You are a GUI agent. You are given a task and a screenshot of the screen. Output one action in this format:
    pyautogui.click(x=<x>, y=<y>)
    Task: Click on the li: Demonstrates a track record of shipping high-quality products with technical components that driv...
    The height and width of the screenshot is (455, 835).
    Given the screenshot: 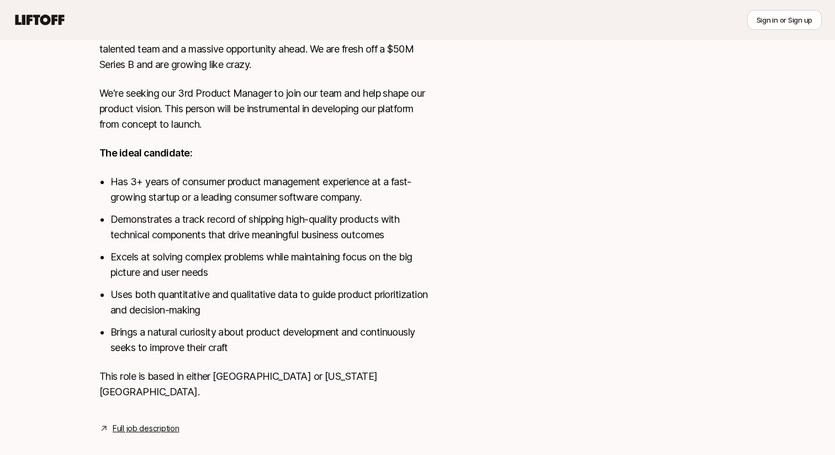 What is the action you would take?
    pyautogui.click(x=273, y=227)
    